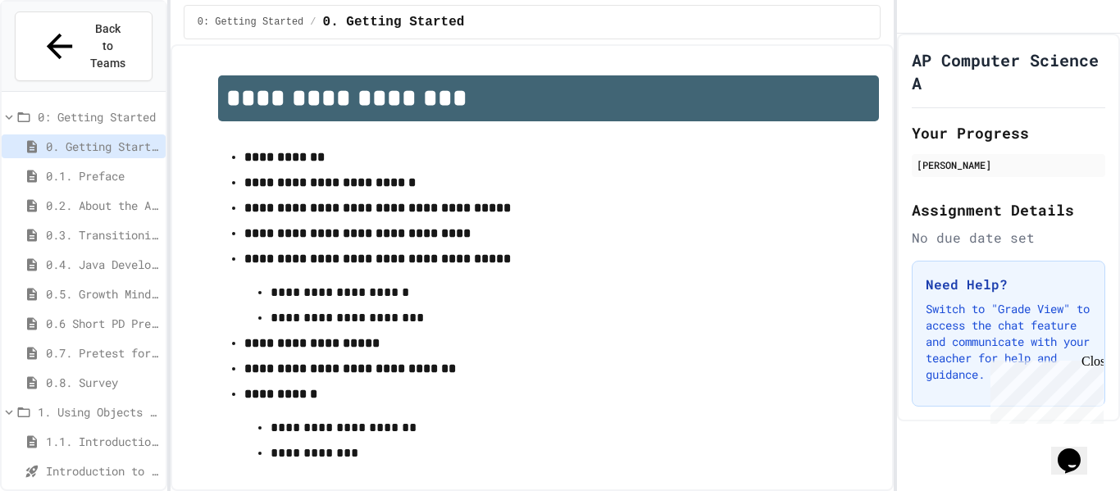  What do you see at coordinates (98, 412) in the screenshot?
I see `span: 1. Using Objects and Methods` at bounding box center [98, 412].